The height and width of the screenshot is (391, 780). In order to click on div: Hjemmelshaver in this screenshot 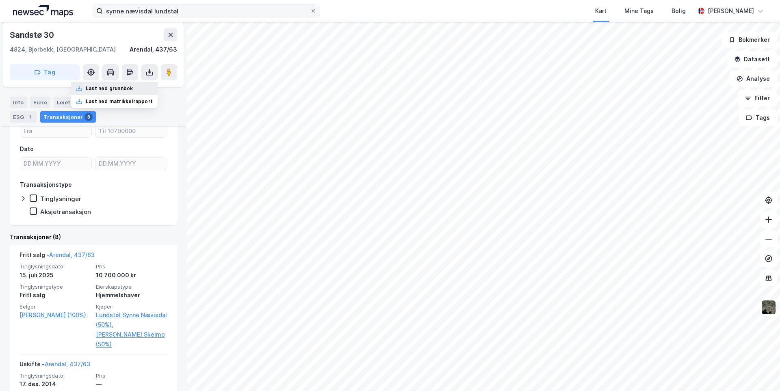, I will do `click(132, 295)`.